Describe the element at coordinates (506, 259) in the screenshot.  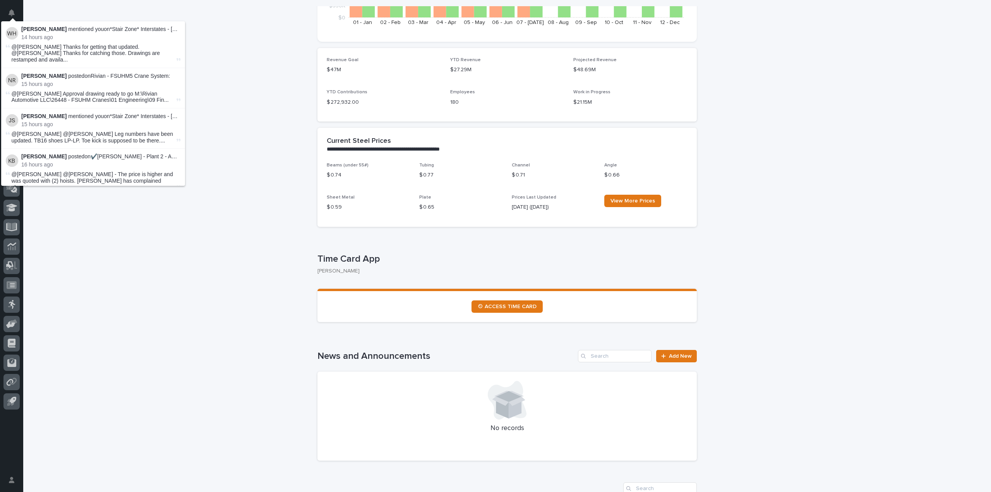
I see `p: Time Card App` at that location.